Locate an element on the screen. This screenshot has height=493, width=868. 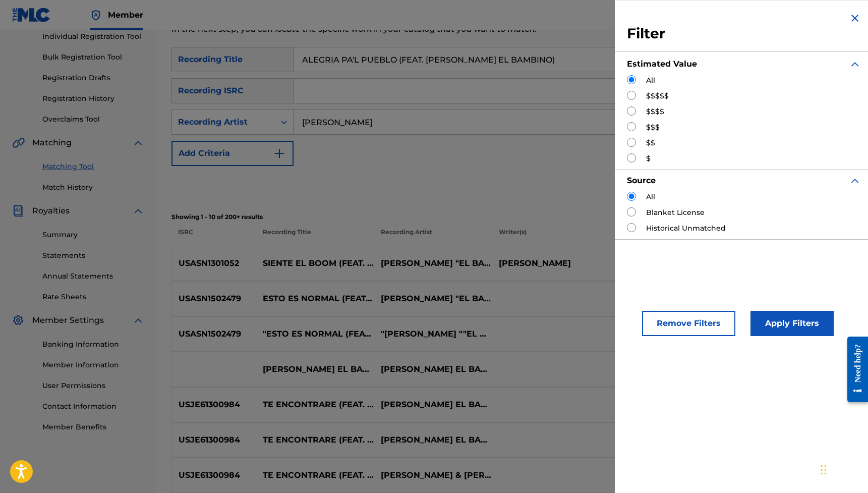
a: User Permissions is located at coordinates (93, 385).